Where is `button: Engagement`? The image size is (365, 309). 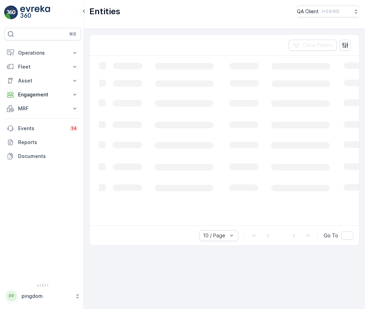
button: Engagement is located at coordinates (42, 95).